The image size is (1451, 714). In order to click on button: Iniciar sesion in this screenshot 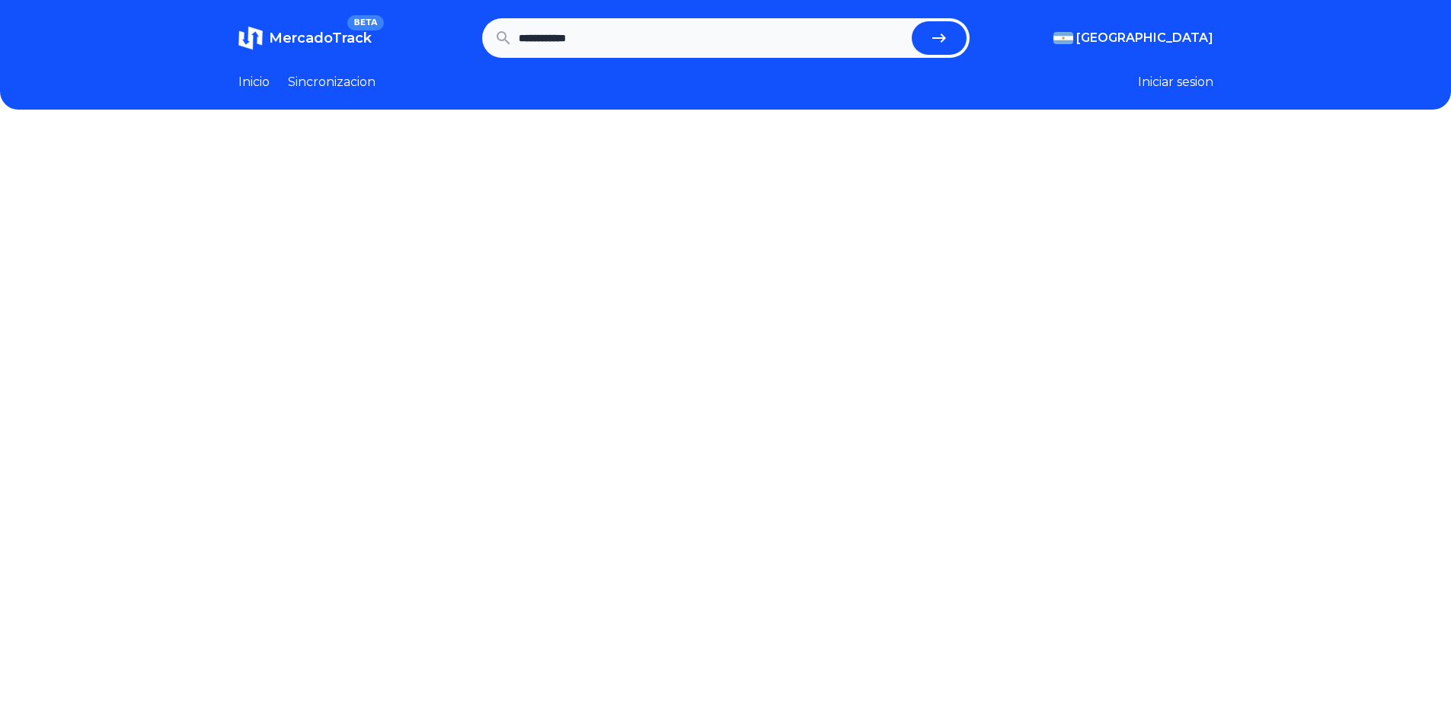, I will do `click(1175, 82)`.